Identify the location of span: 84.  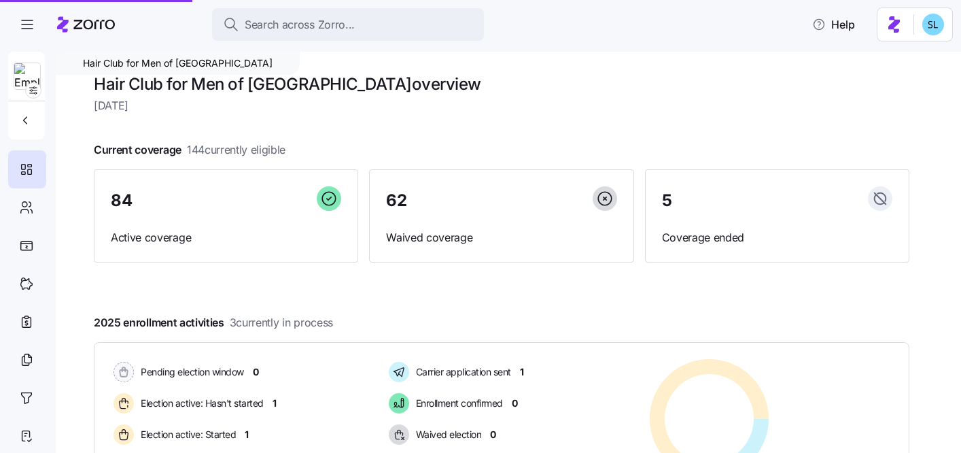
(121, 201).